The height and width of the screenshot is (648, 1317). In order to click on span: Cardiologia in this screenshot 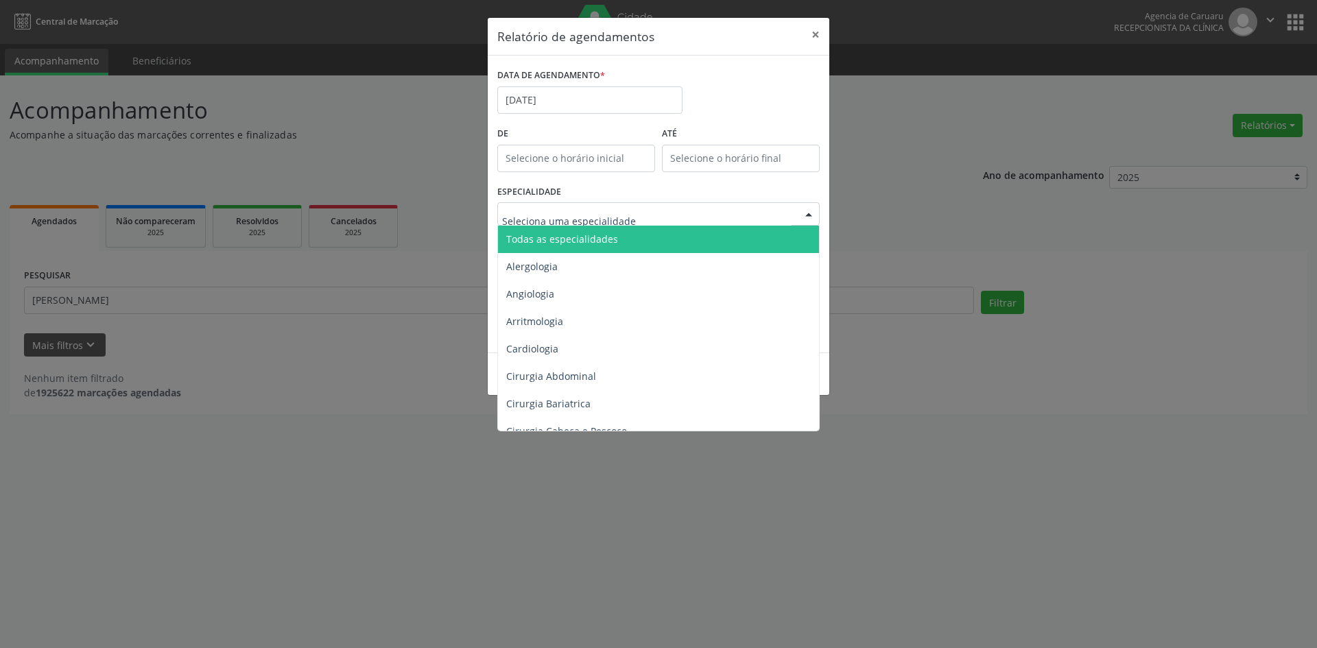, I will do `click(532, 349)`.